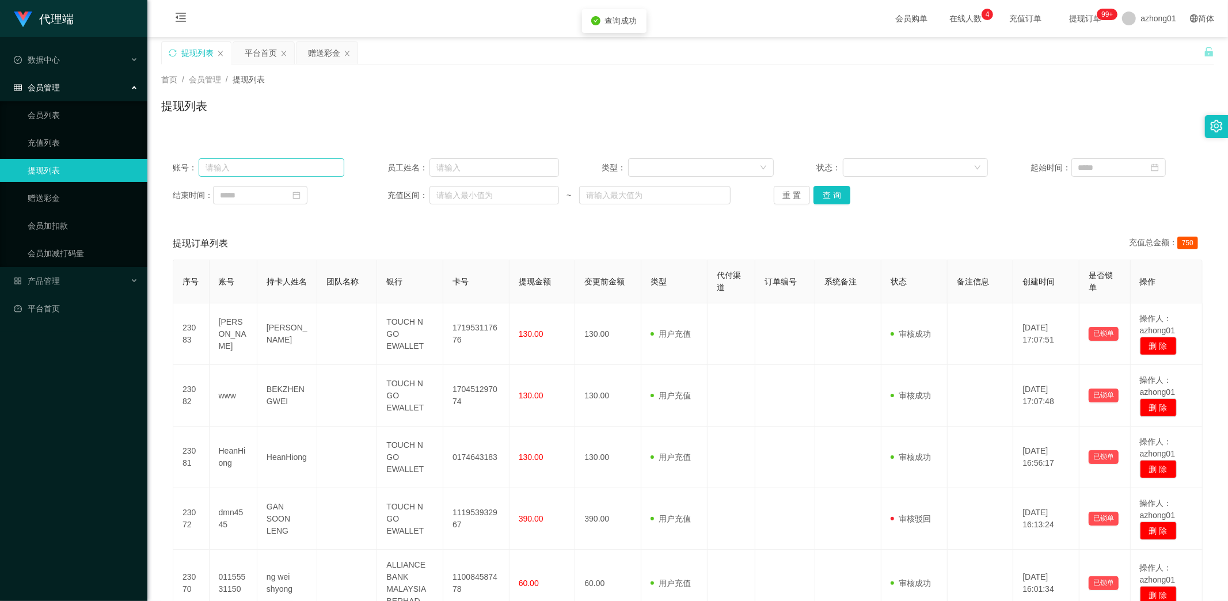 This screenshot has height=601, width=1228. Describe the element at coordinates (23, 20) in the screenshot. I see `img: logo.9652507e.png` at that location.